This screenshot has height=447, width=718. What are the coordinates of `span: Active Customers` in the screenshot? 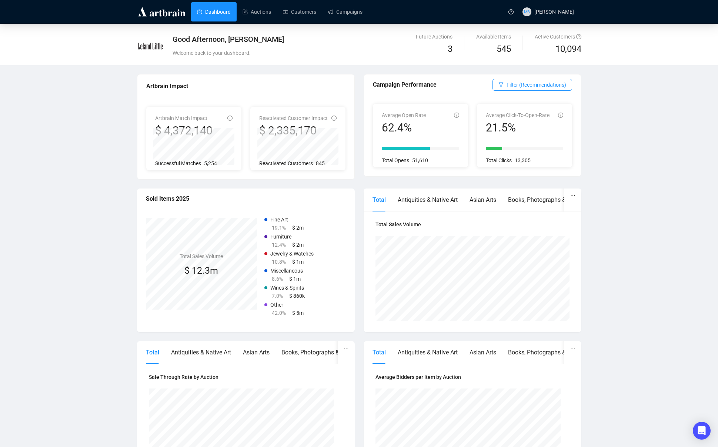 It's located at (558, 37).